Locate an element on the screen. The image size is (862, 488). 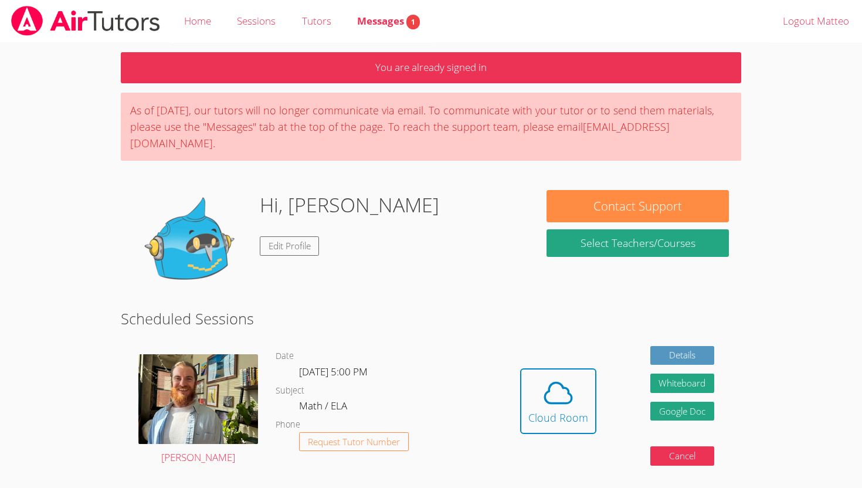
button: Contact Support is located at coordinates (638, 206).